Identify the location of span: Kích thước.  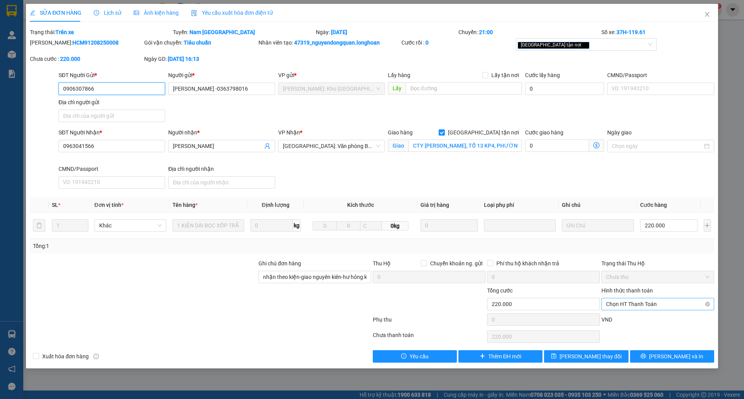
(360, 205).